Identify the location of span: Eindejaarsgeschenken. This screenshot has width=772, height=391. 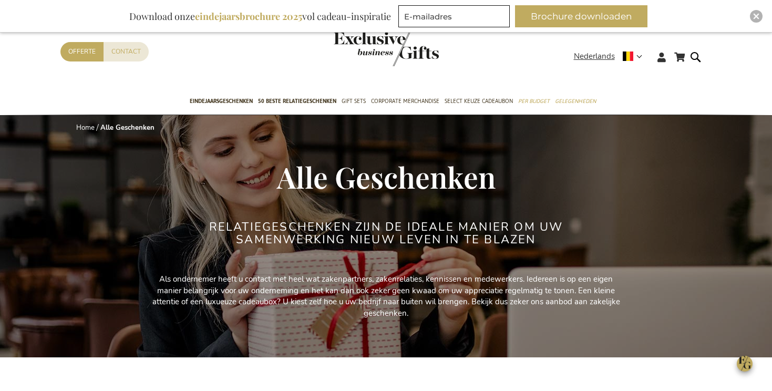
(221, 101).